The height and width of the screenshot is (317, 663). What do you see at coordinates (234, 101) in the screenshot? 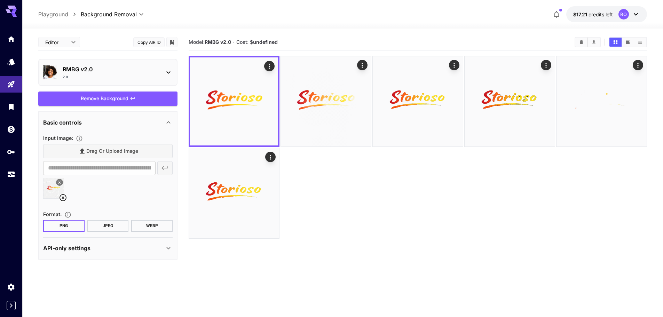
I see `img: +Dw67SiEbLTjvAAAAAElFTkSuQmCC` at bounding box center [234, 101].